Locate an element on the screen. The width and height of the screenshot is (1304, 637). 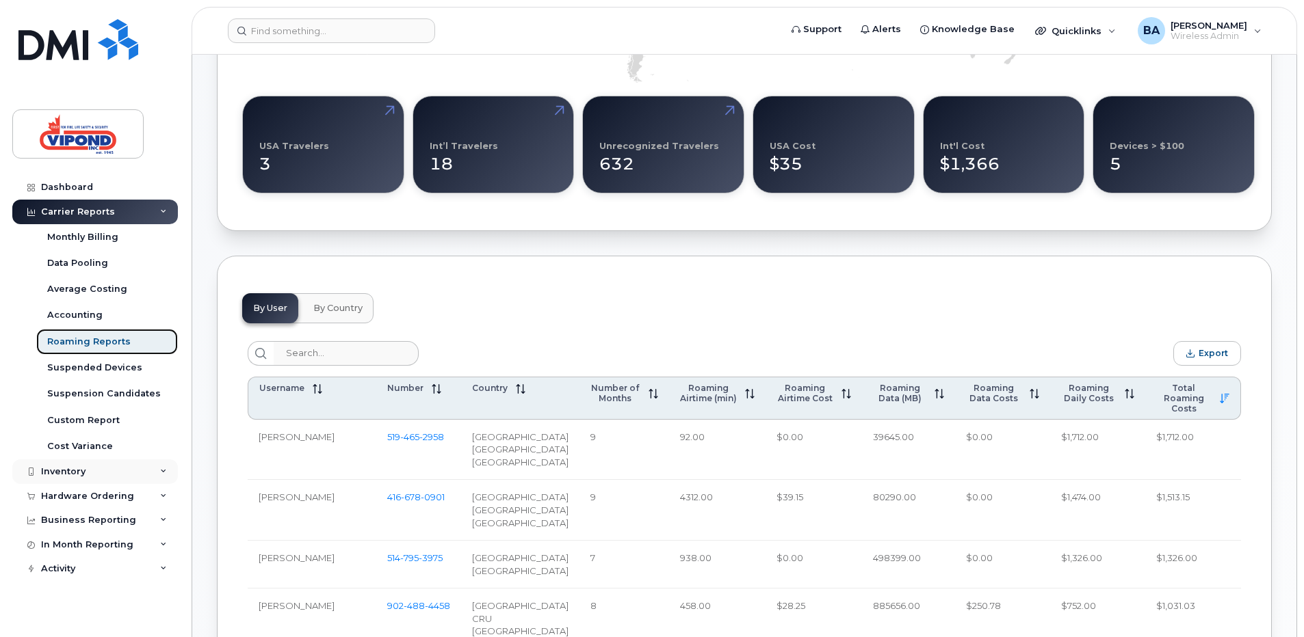
div: Devices > $100 is located at coordinates (1146, 146).